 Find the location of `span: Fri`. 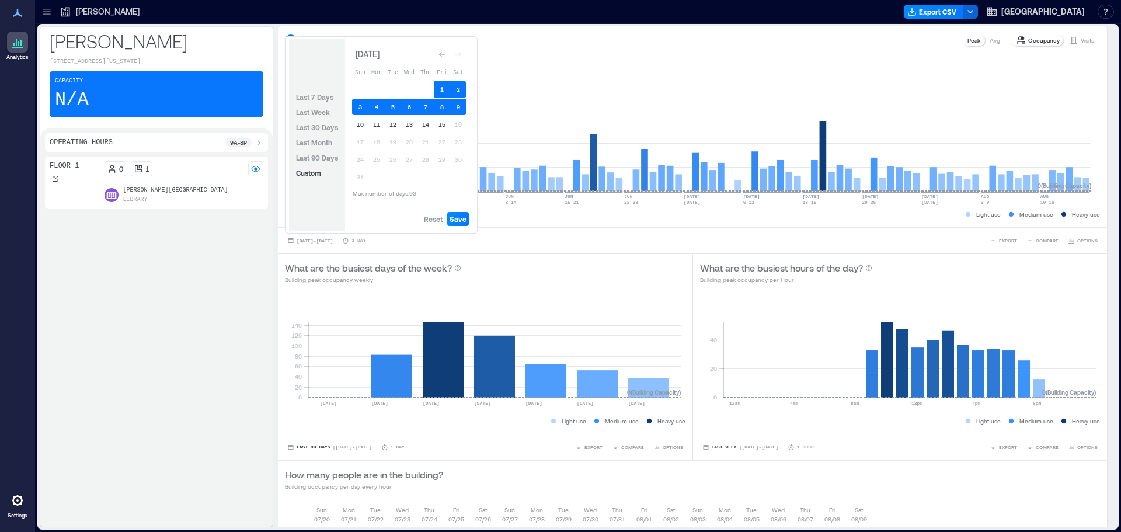

span: Fri is located at coordinates (442, 72).